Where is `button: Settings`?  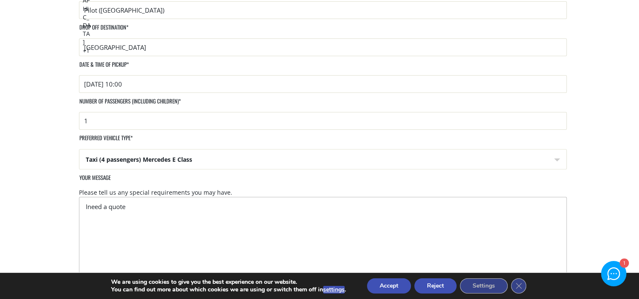 button: Settings is located at coordinates (483, 286).